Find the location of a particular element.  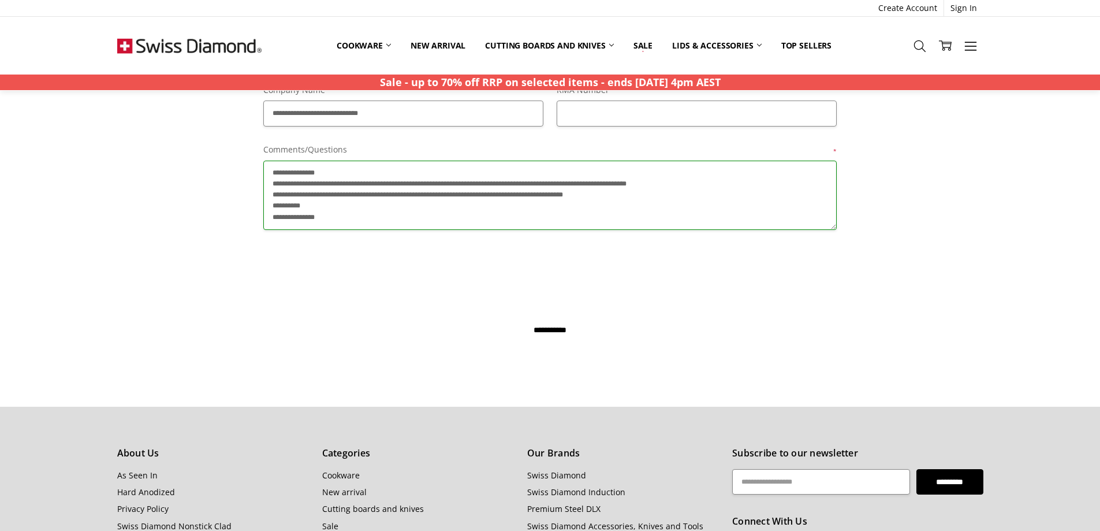

a: Top Sellers is located at coordinates (806, 46).